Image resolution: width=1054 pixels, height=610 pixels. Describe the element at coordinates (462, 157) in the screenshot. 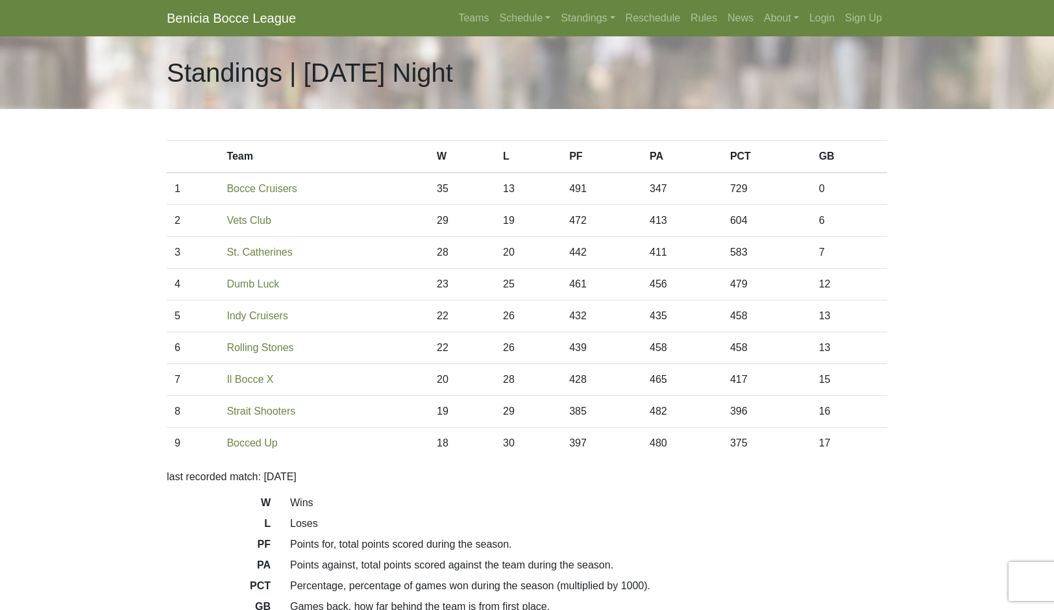

I see `th: W` at that location.